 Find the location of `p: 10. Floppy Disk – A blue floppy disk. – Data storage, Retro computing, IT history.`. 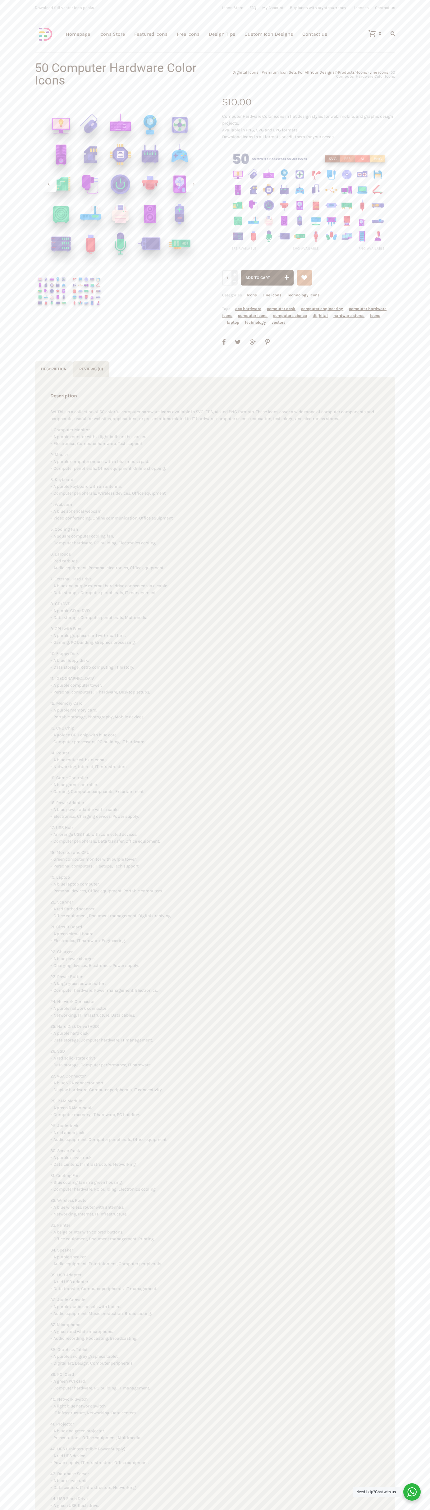

p: 10. Floppy Disk – A blue floppy disk. – Data storage, Retro computing, IT history. is located at coordinates (215, 661).